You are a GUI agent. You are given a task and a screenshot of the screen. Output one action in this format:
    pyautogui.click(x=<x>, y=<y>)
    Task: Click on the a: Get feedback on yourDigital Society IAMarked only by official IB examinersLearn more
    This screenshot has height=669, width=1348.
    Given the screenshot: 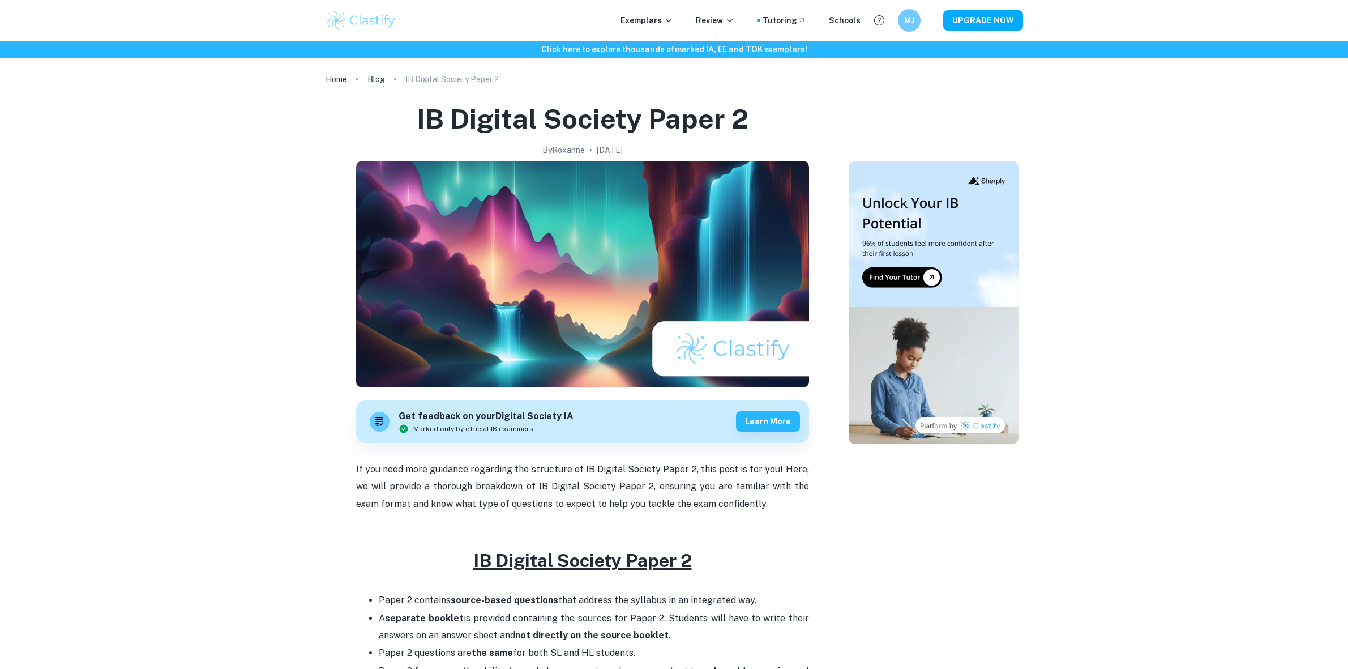 What is the action you would take?
    pyautogui.click(x=583, y=421)
    